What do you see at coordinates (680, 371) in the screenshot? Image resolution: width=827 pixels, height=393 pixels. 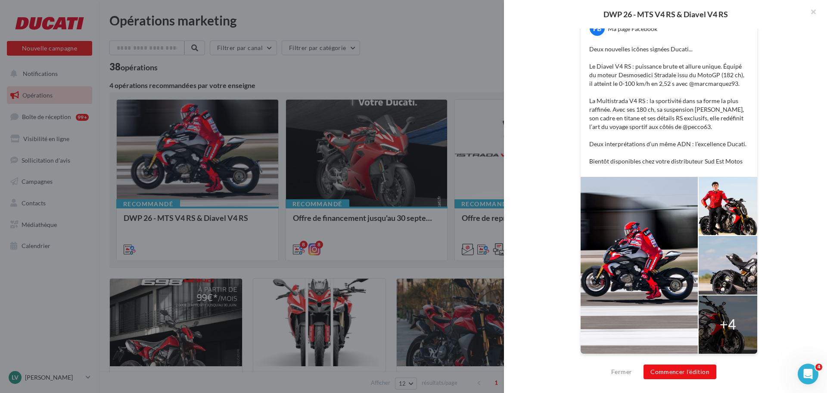 I see `button: Commencer l'édition` at bounding box center [680, 371].